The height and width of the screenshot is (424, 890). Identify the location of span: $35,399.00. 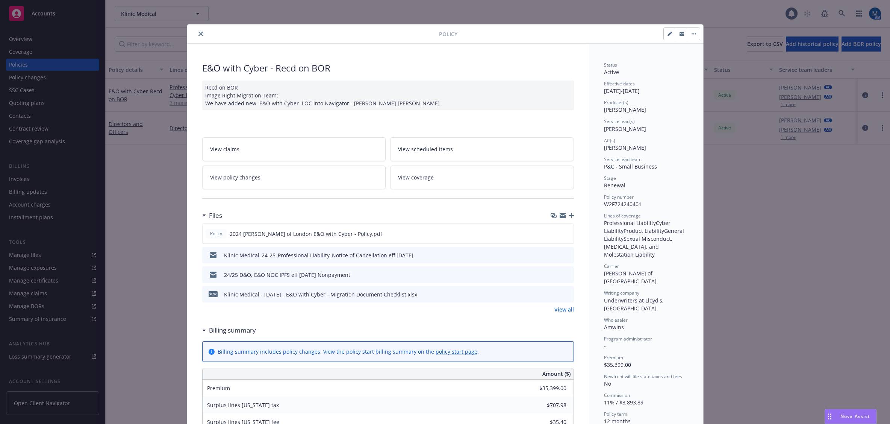
(618, 364).